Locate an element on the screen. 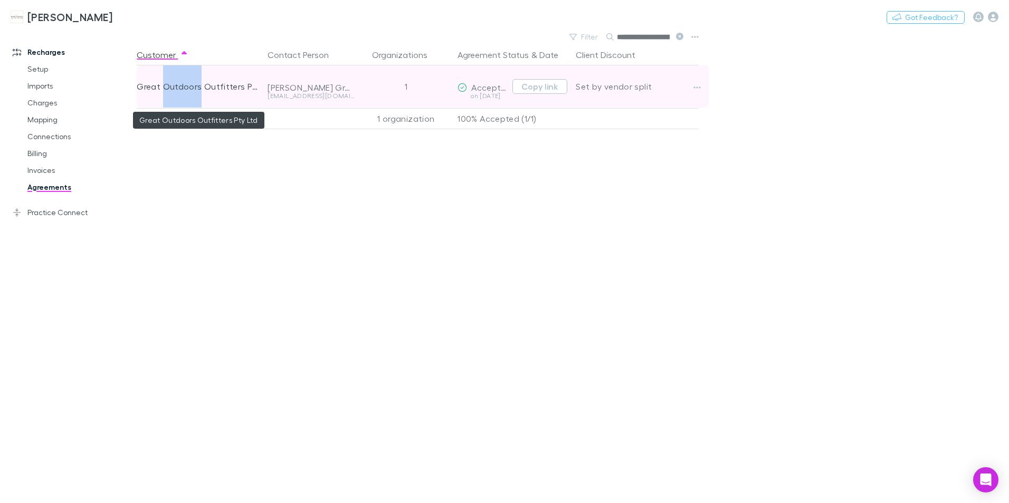  a: Mapping is located at coordinates (80, 120).